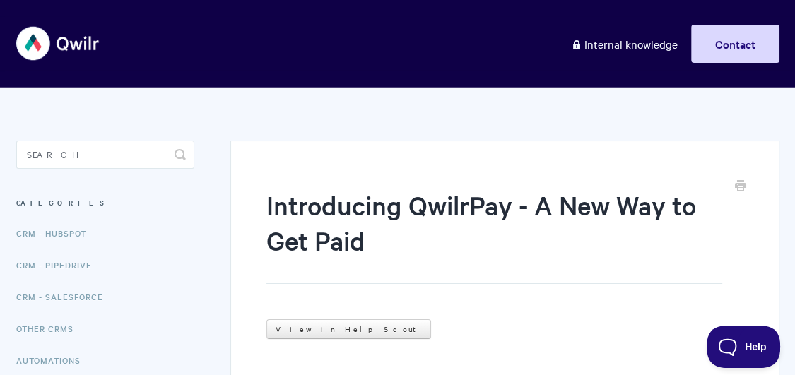 The image size is (795, 375). Describe the element at coordinates (50, 329) in the screenshot. I see `a: Other CRMs` at that location.